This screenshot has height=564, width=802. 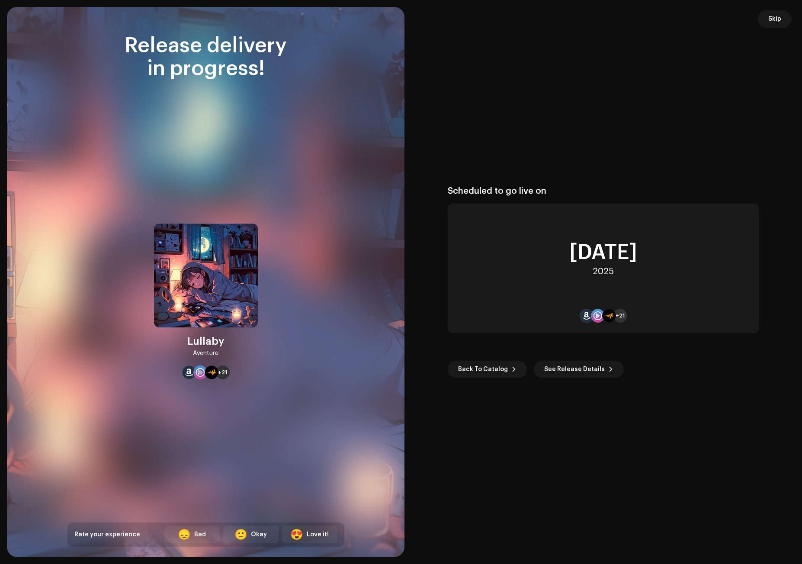 I want to click on div: 2025, so click(x=603, y=272).